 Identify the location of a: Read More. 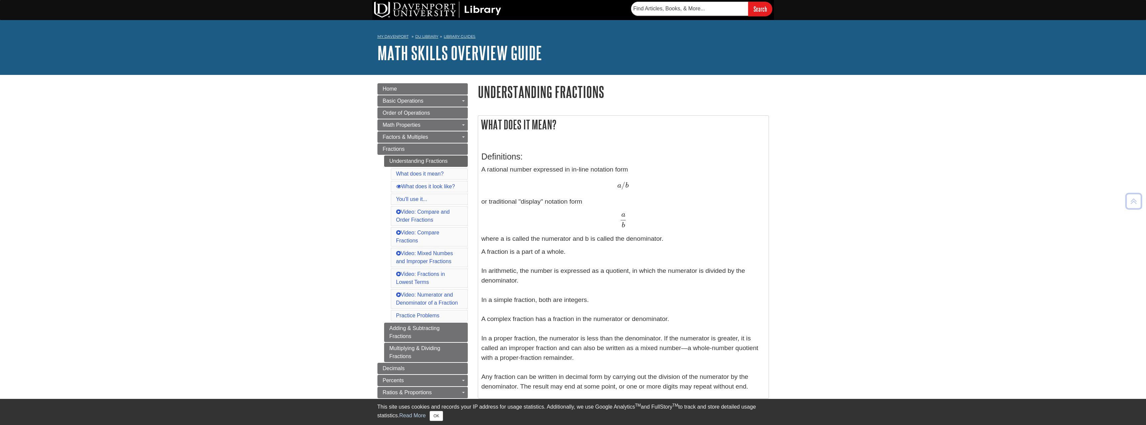
(412, 416).